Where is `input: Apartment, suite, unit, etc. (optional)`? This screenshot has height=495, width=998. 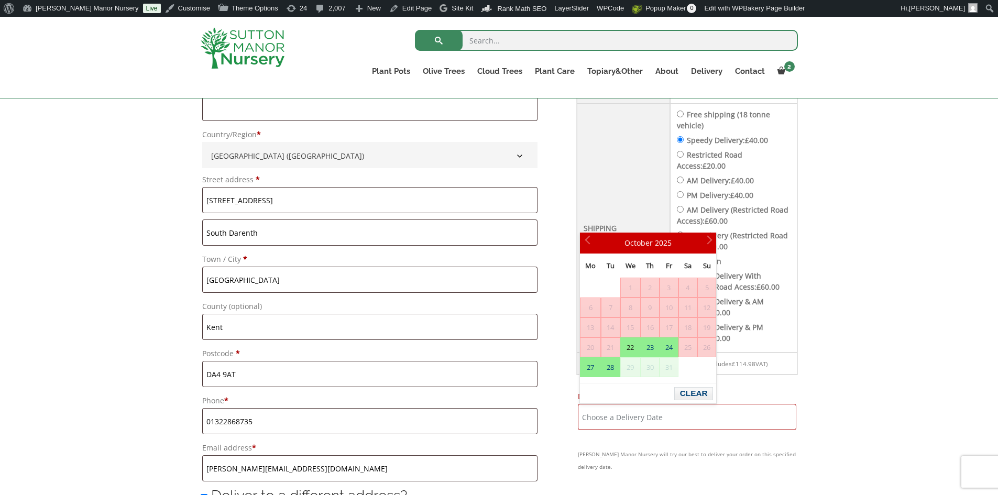 input: Apartment, suite, unit, etc. (optional) is located at coordinates (370, 233).